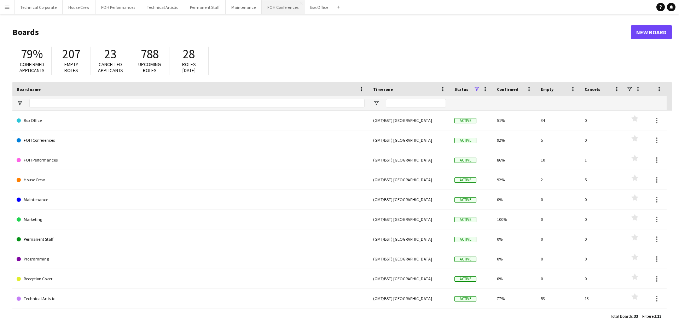  I want to click on div: 70%, so click(515, 318).